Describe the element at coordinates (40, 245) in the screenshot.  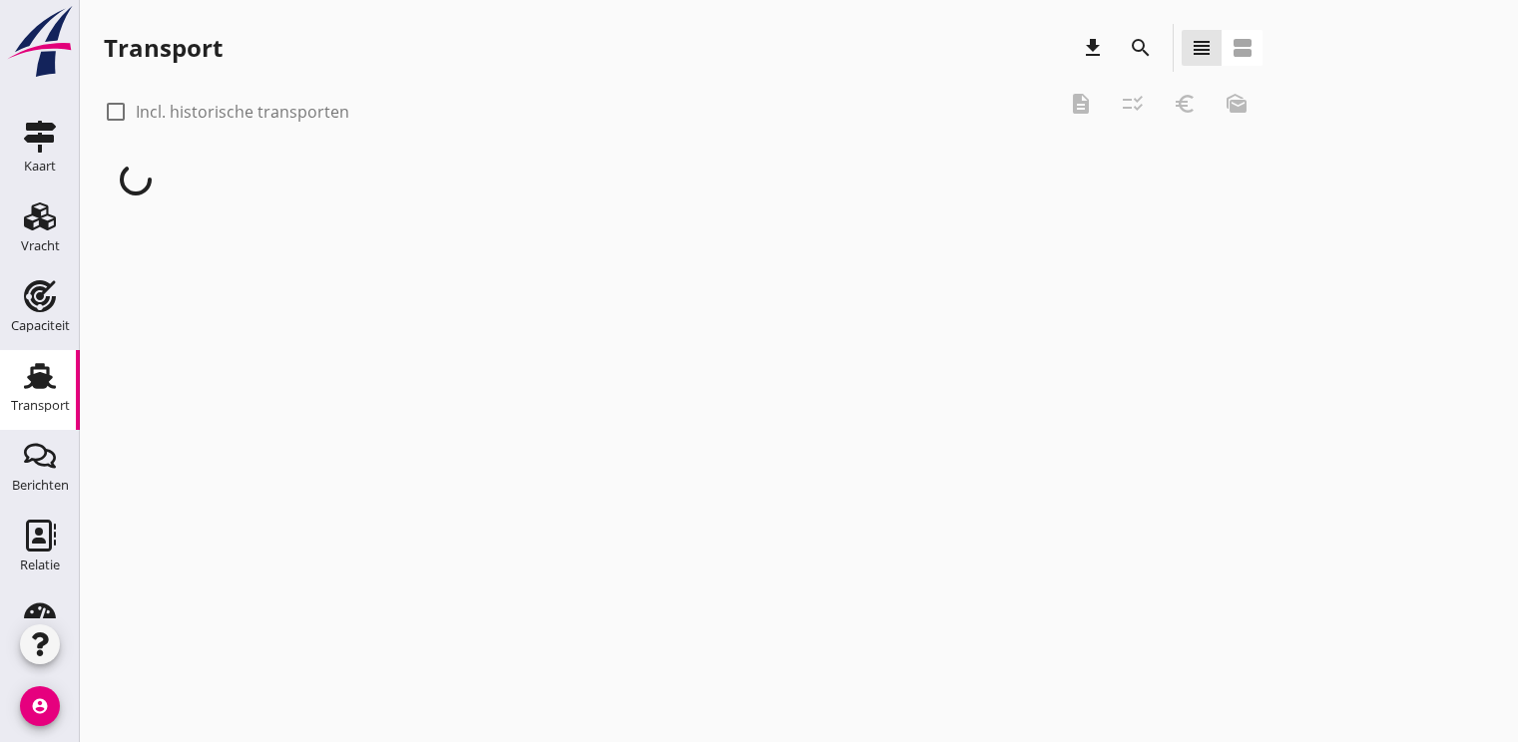
I see `div: Vracht` at that location.